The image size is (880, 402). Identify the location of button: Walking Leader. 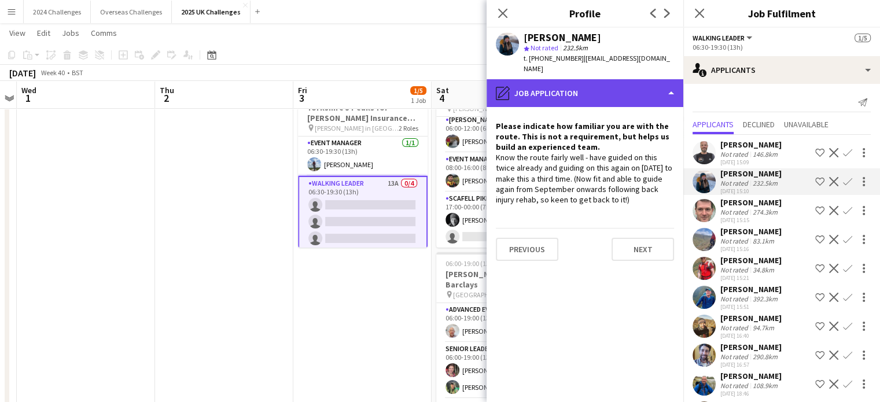
(723, 38).